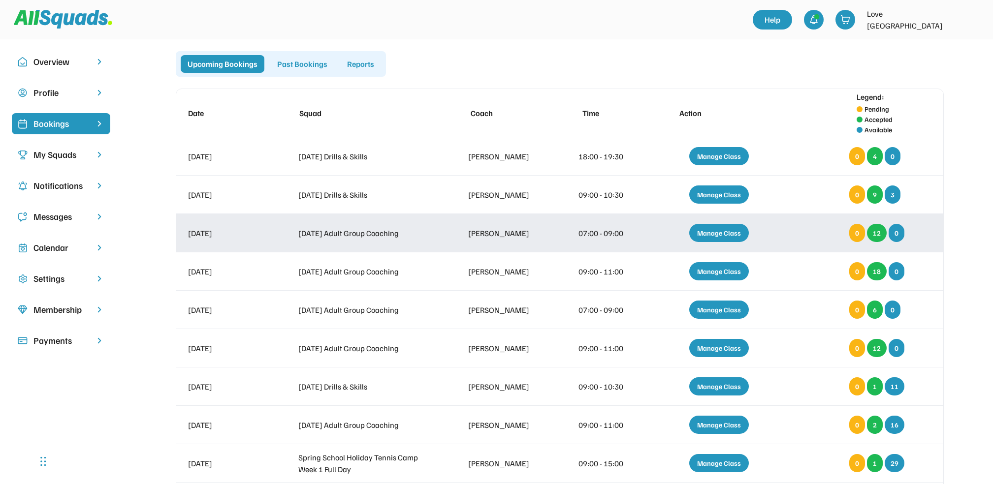 This screenshot has width=993, height=484. What do you see at coordinates (876, 233) in the screenshot?
I see `div: 12` at bounding box center [876, 233].